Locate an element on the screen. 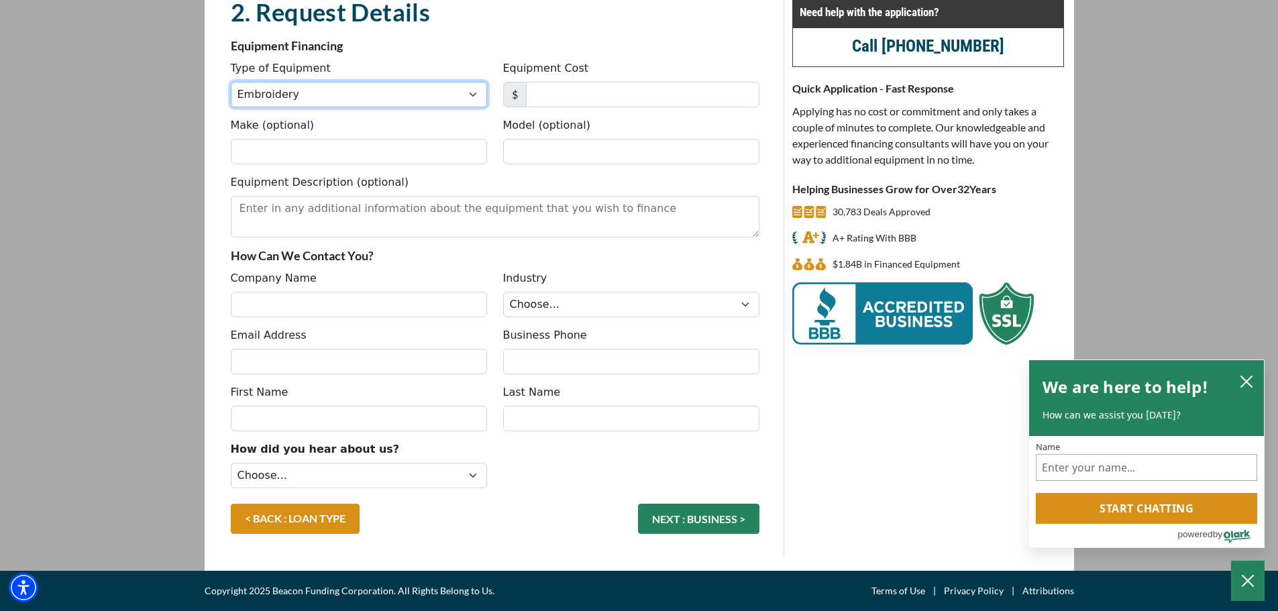 Image resolution: width=1278 pixels, height=611 pixels. p: How Can We Contact You? is located at coordinates (495, 256).